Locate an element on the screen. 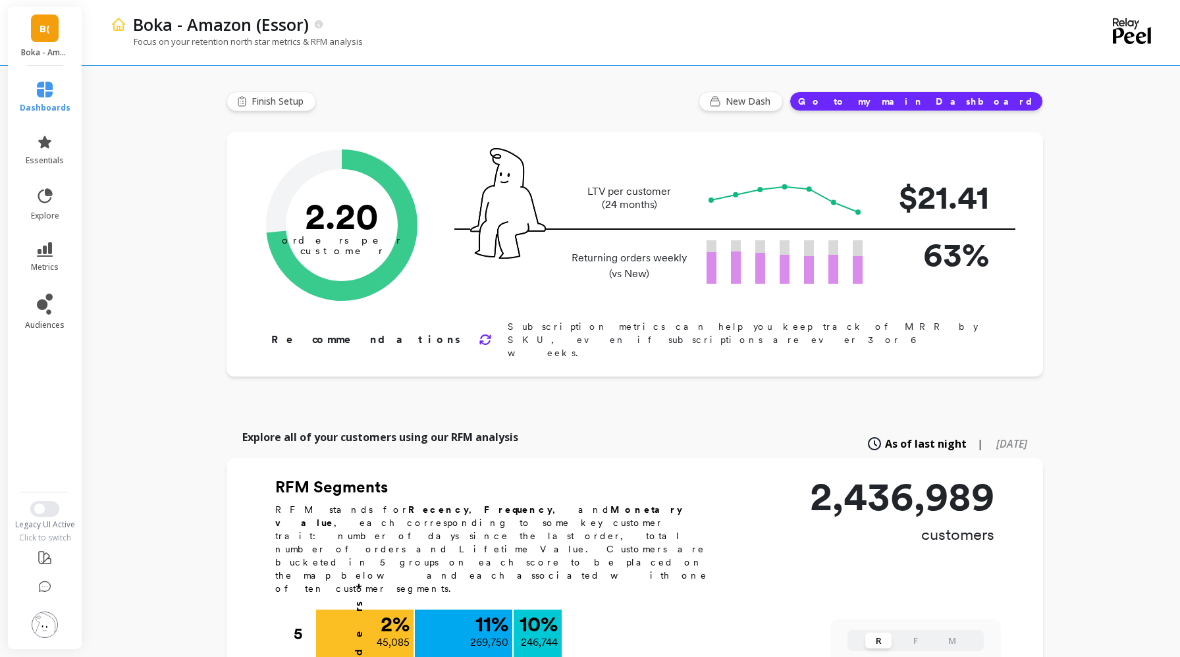 This screenshot has height=657, width=1180. button: Finish Setup is located at coordinates (271, 101).